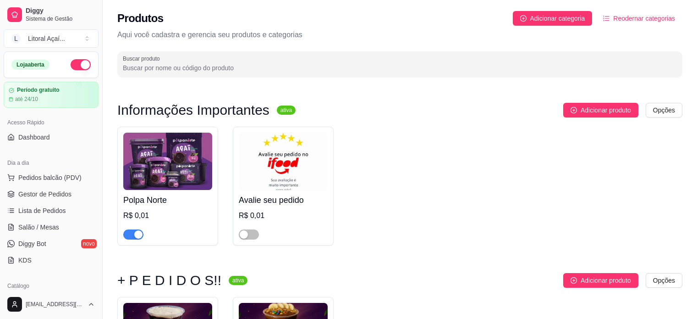 The image size is (697, 319). Describe the element at coordinates (51, 163) in the screenshot. I see `div: Dia a dia` at that location.